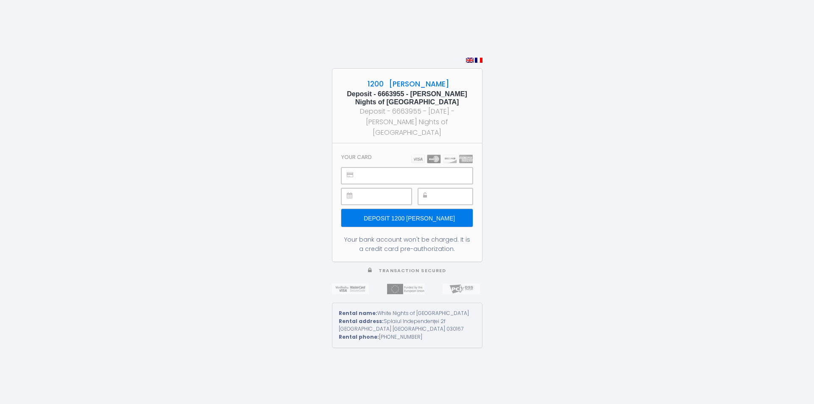 This screenshot has width=814, height=404. What do you see at coordinates (361, 321) in the screenshot?
I see `strong: Rental address:` at bounding box center [361, 321].